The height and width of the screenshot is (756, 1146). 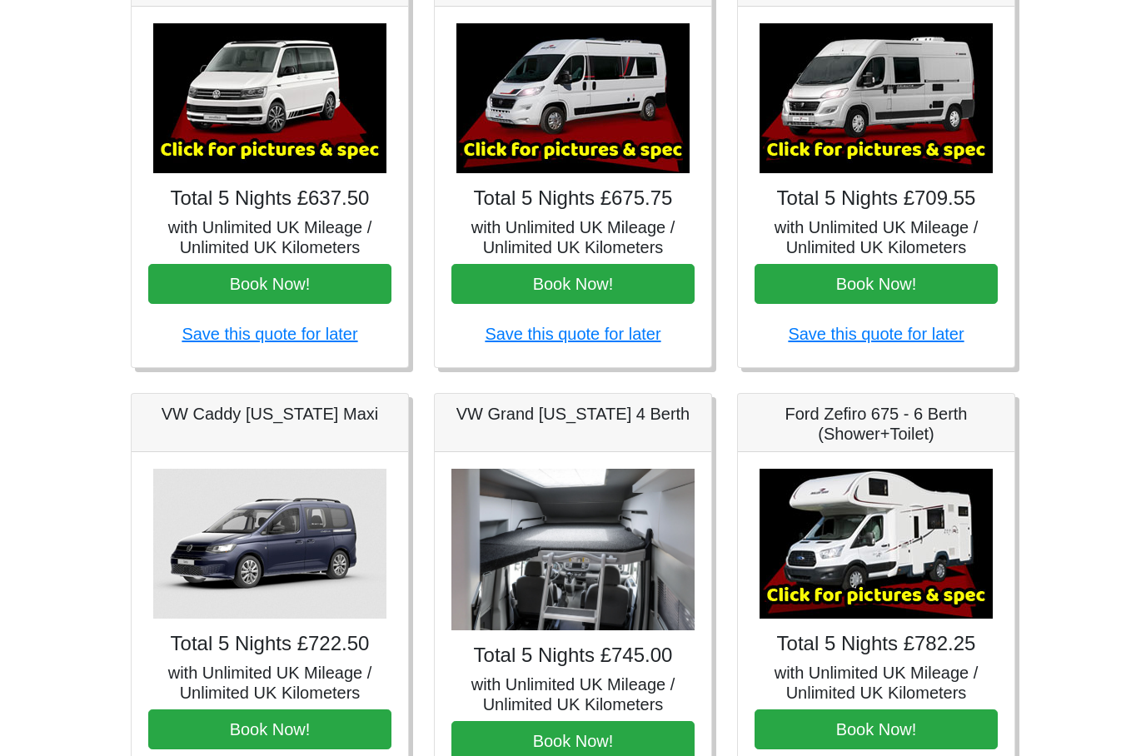 What do you see at coordinates (876, 425) in the screenshot?
I see `h5: Ford Zefiro 675 - 6 Berth (Shower+Toilet)` at bounding box center [876, 425].